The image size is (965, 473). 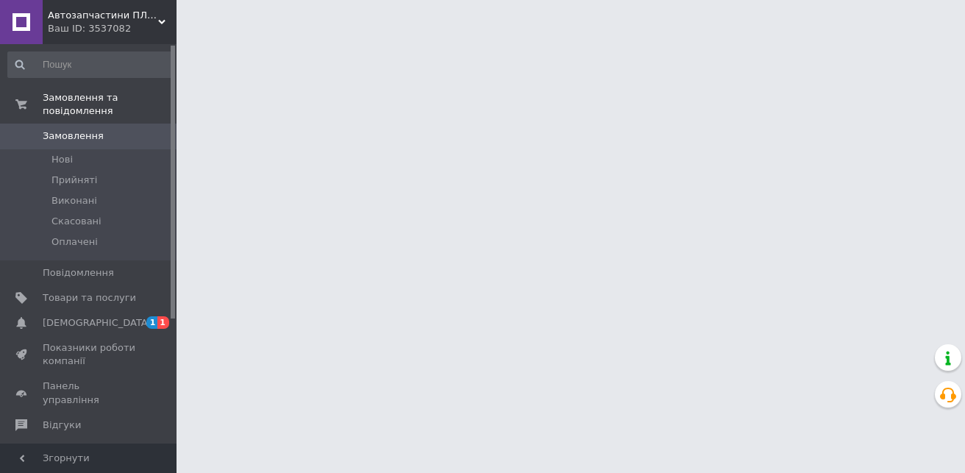 What do you see at coordinates (74, 201) in the screenshot?
I see `span: Виконані` at bounding box center [74, 201].